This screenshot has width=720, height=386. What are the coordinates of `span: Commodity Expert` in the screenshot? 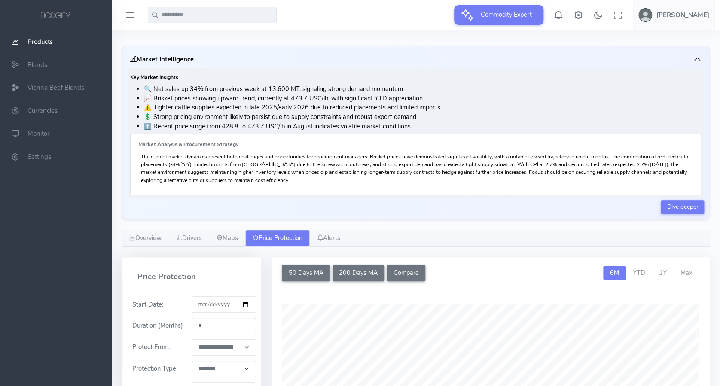 It's located at (506, 15).